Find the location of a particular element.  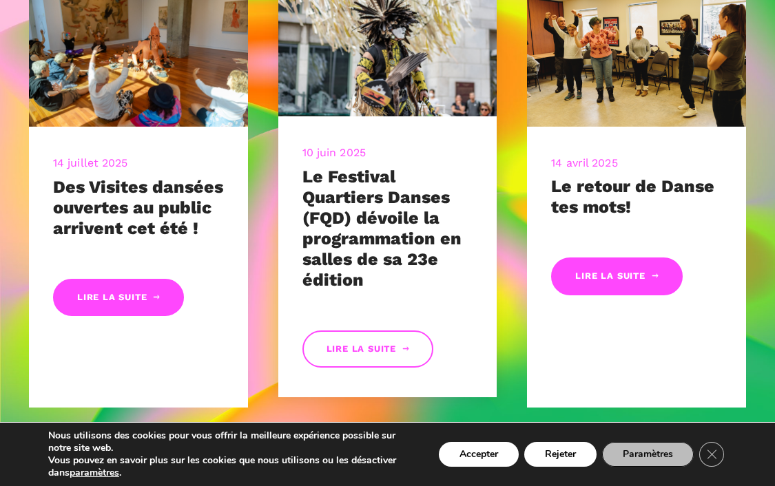

a: 14 avril 2025 is located at coordinates (584, 162).